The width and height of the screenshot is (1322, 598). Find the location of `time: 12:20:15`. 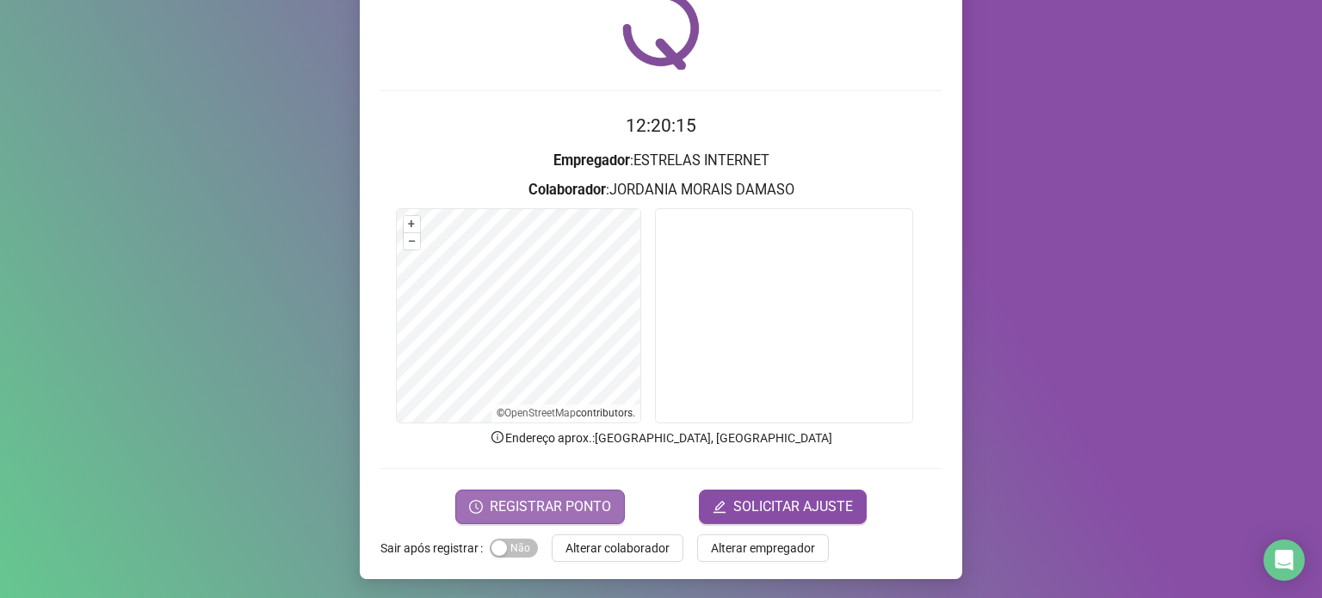

time: 12:20:15 is located at coordinates (661, 126).